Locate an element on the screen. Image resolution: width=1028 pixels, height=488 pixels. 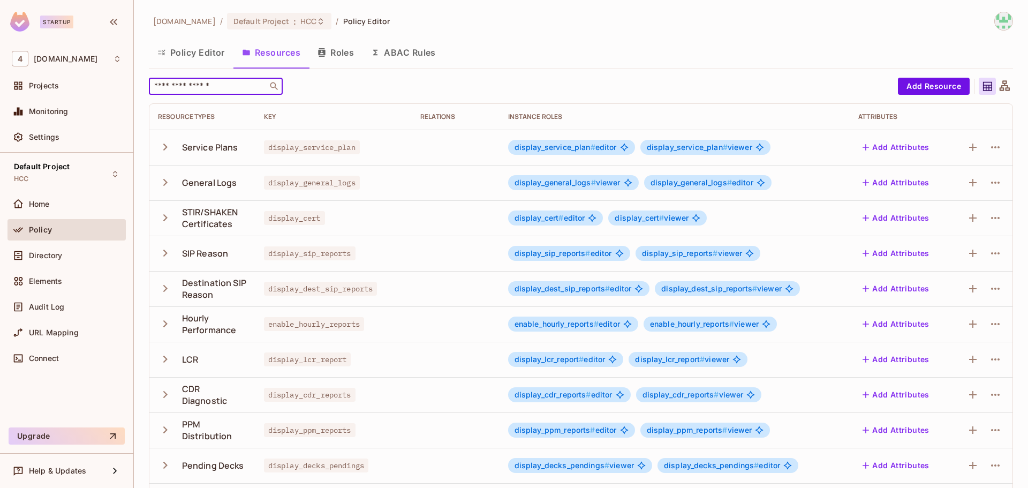
div: General Logs is located at coordinates (209, 183).